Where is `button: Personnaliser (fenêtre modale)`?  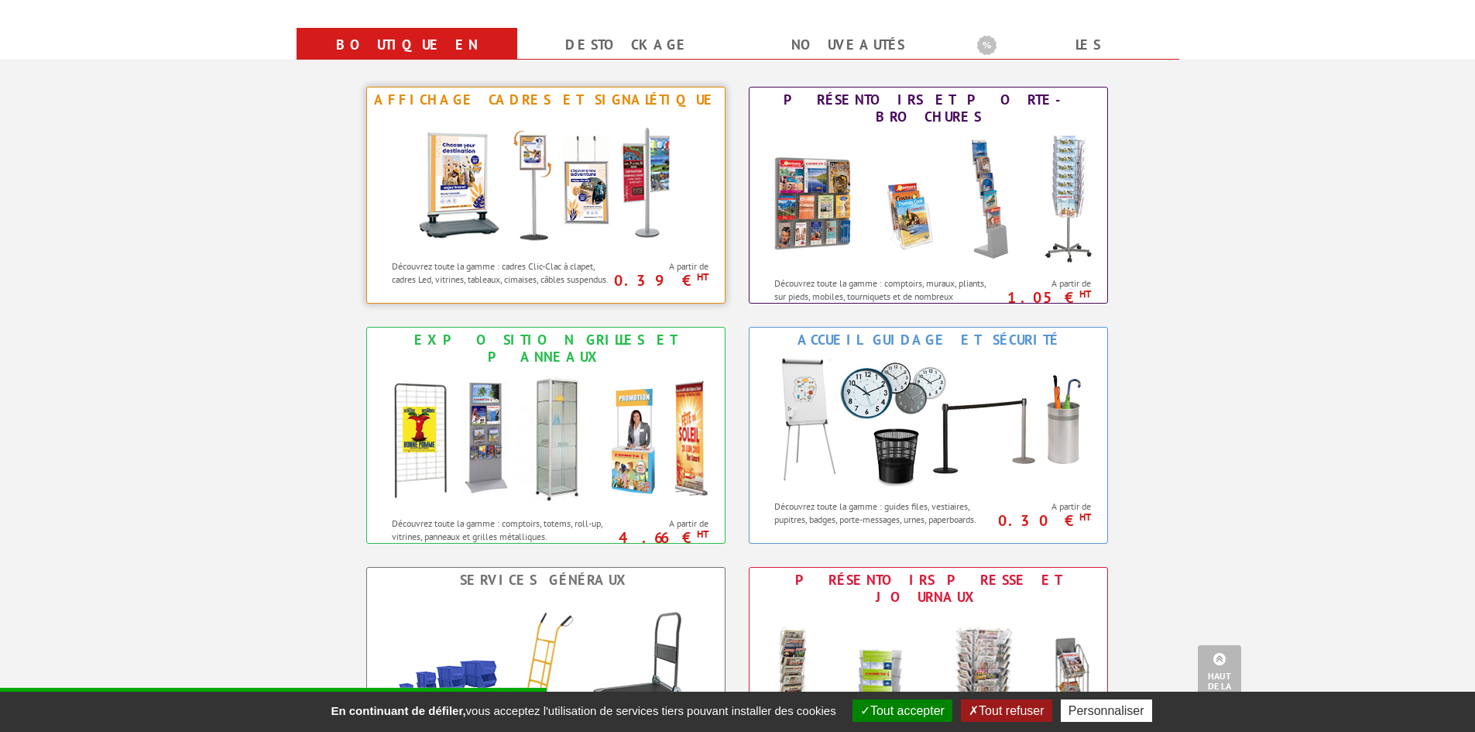 button: Personnaliser (fenêtre modale) is located at coordinates (1107, 710).